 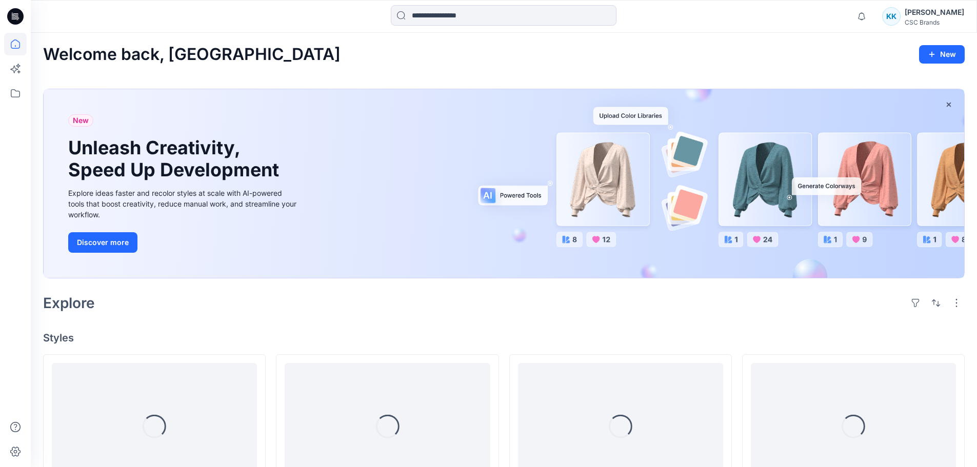 I want to click on h1: Unleash Creativity, Speed Up Development, so click(x=176, y=159).